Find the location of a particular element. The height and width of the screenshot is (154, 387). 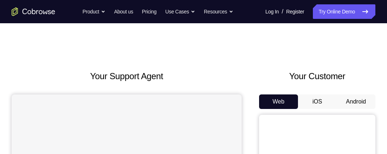

a: Go to the home page is located at coordinates (33, 12).